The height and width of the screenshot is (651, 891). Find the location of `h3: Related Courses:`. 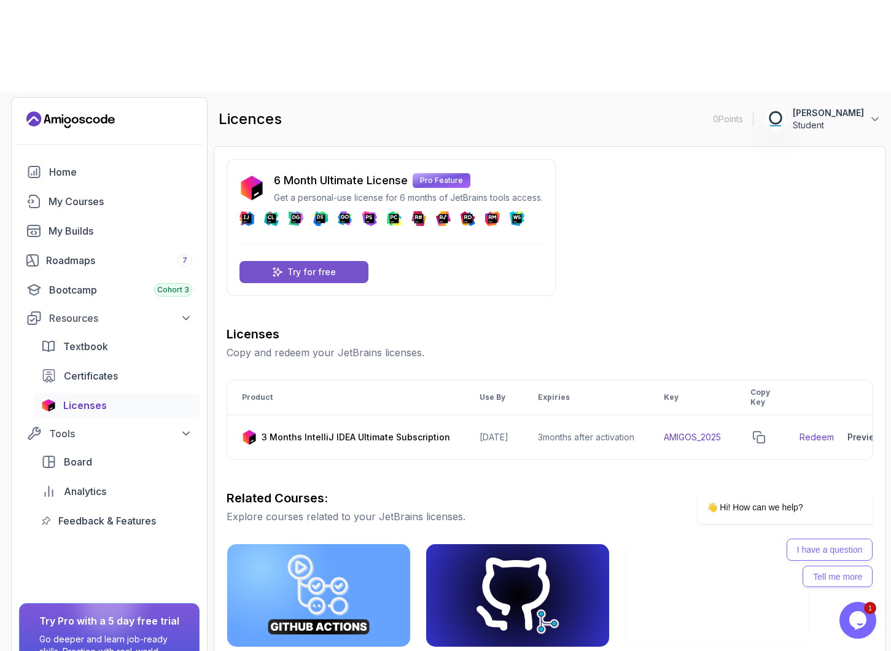

h3: Related Courses: is located at coordinates (550, 498).